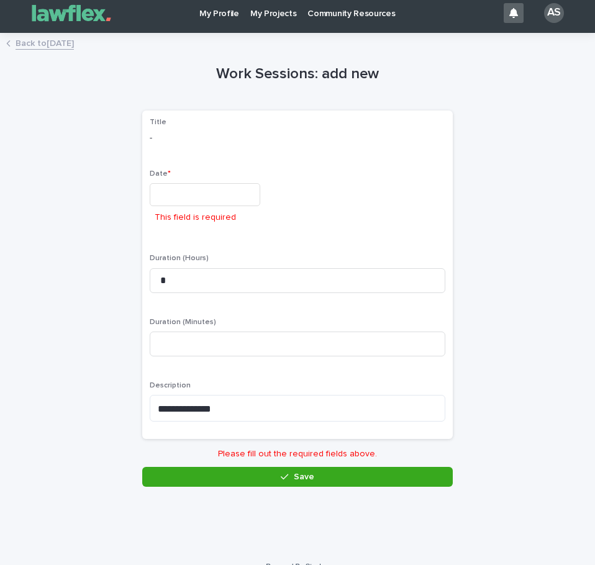 This screenshot has height=565, width=595. Describe the element at coordinates (158, 122) in the screenshot. I see `span: Title` at that location.